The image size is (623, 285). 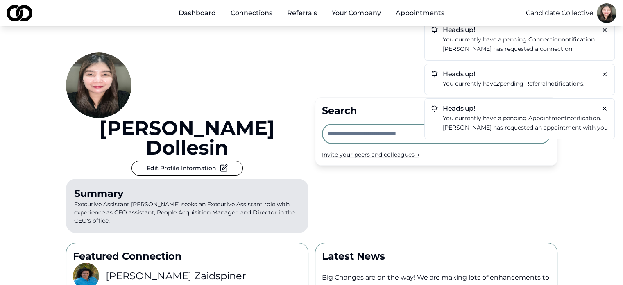 I want to click on p: Latest News, so click(x=436, y=256).